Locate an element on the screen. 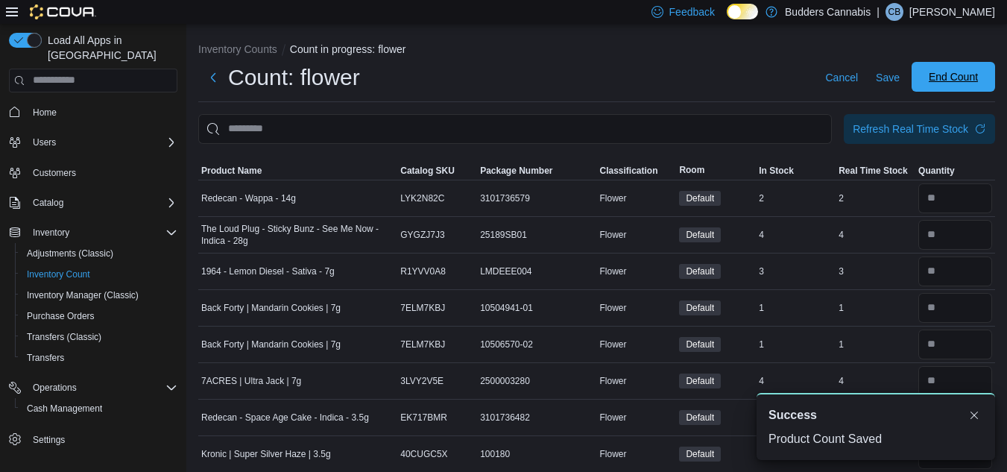 This screenshot has height=472, width=1007. button: Inventory Manager (Classic) is located at coordinates (99, 295).